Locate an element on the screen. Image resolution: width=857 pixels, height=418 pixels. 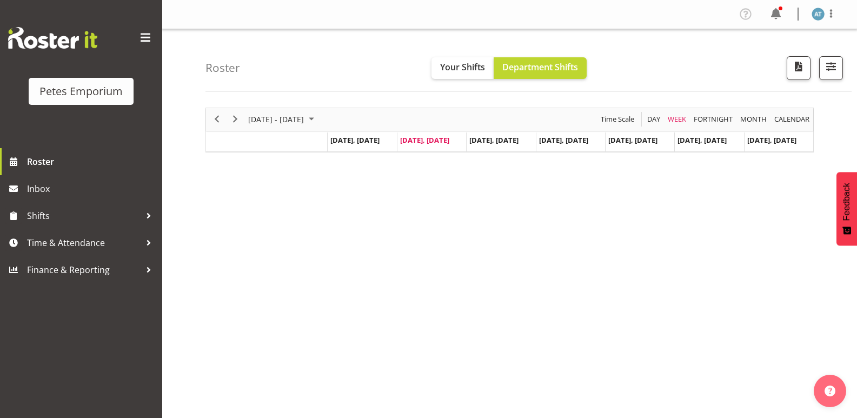
span: Department Shifts is located at coordinates (540, 67).